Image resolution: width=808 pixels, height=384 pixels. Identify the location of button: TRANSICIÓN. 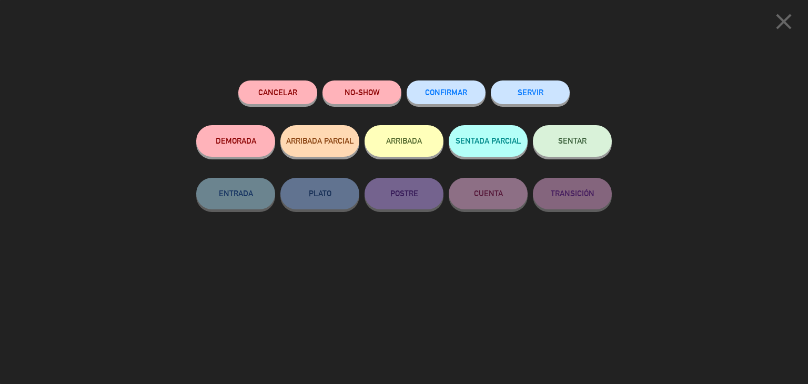
(572, 194).